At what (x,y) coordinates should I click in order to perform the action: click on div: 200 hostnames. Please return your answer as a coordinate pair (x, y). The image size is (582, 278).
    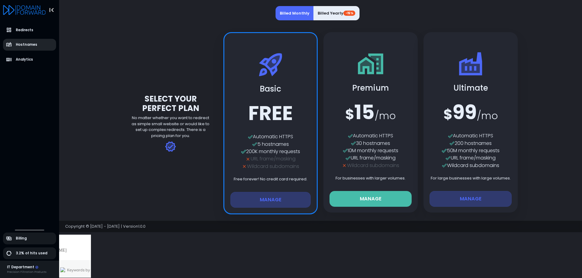
    Looking at the image, I should click on (471, 143).